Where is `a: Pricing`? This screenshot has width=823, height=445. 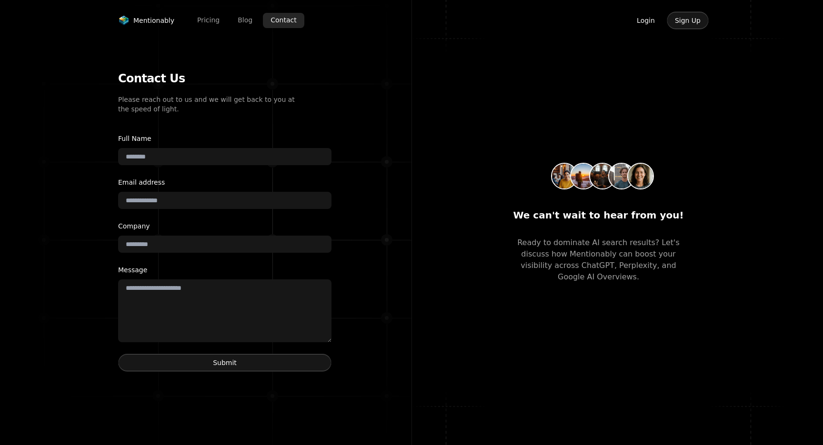 a: Pricing is located at coordinates (208, 20).